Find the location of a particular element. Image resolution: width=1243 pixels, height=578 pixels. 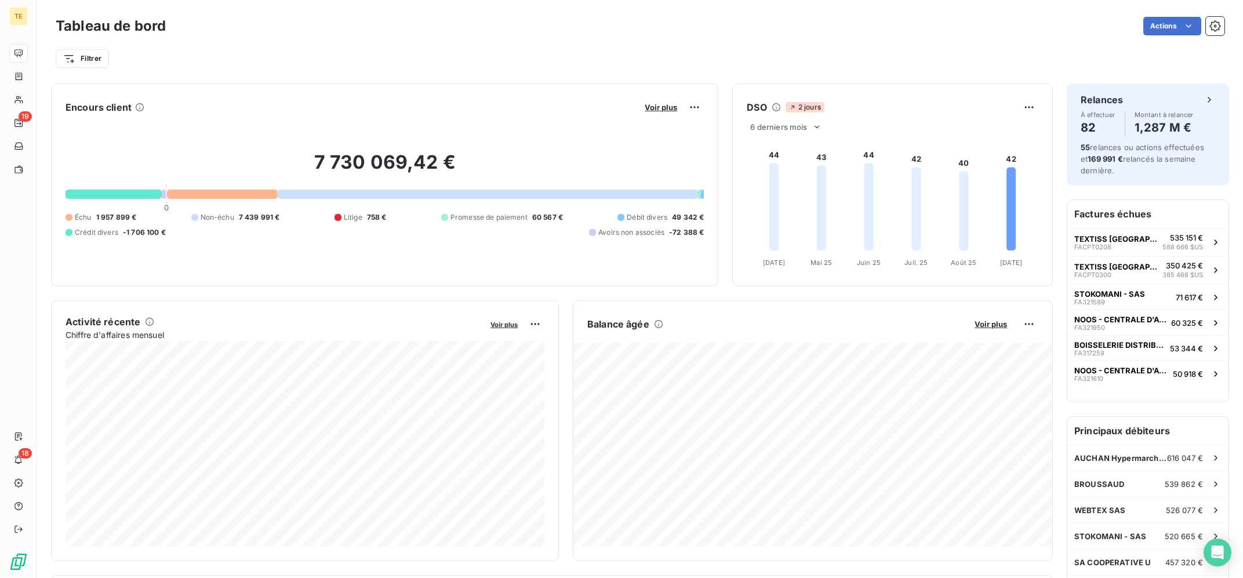

h4: 82 is located at coordinates (1098, 128).